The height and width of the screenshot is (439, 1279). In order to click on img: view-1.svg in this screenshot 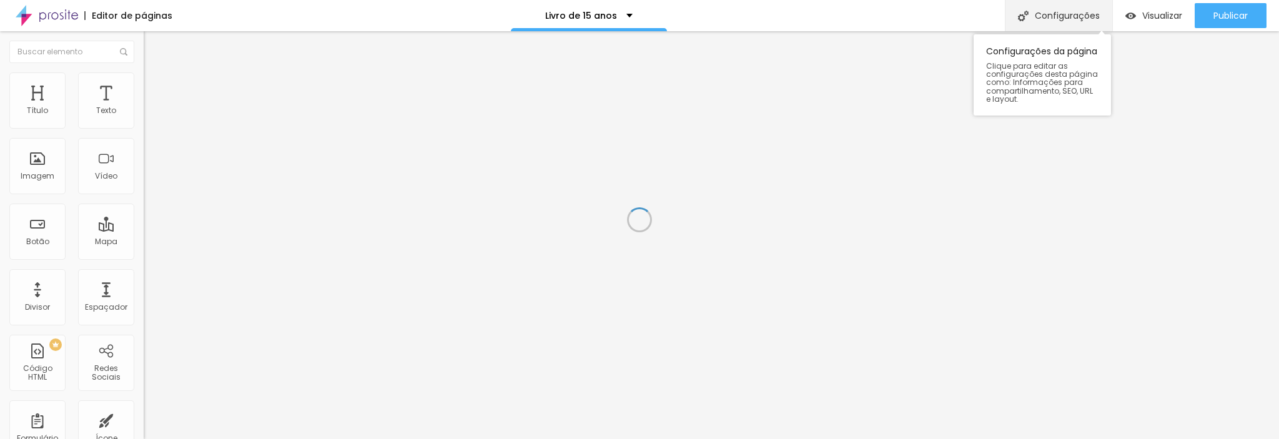, I will do `click(1131, 16)`.